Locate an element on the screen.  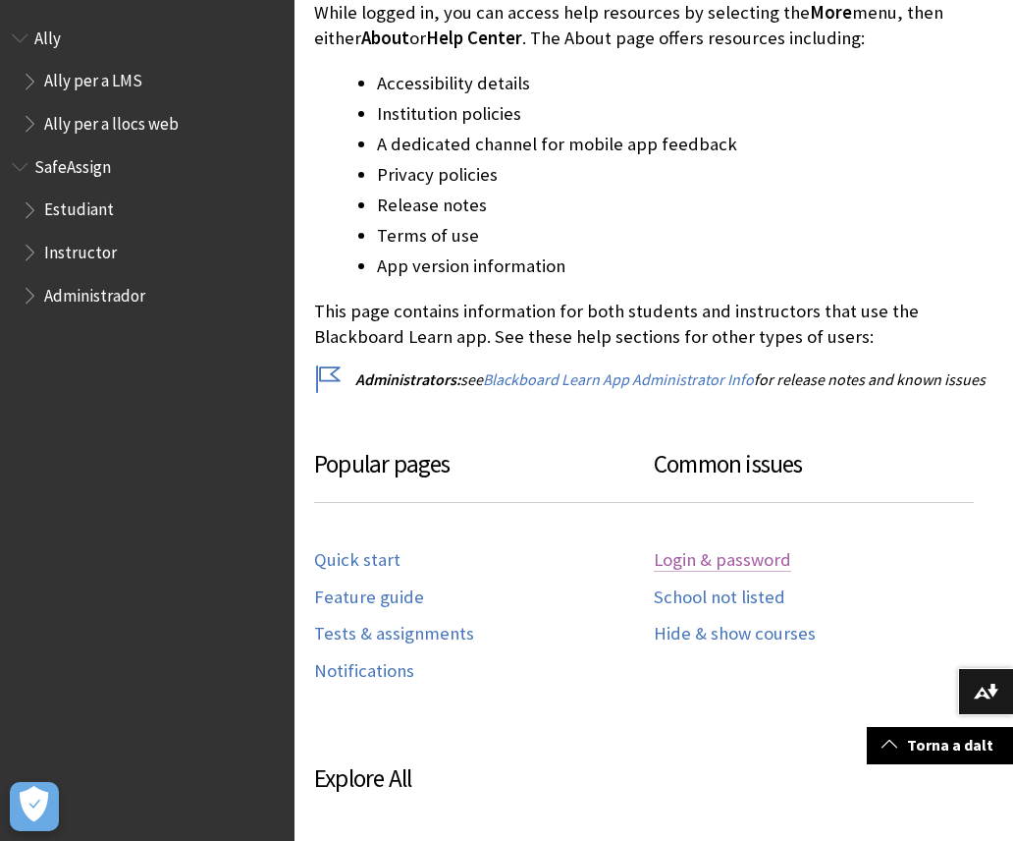
li: App version information is located at coordinates (685, 266).